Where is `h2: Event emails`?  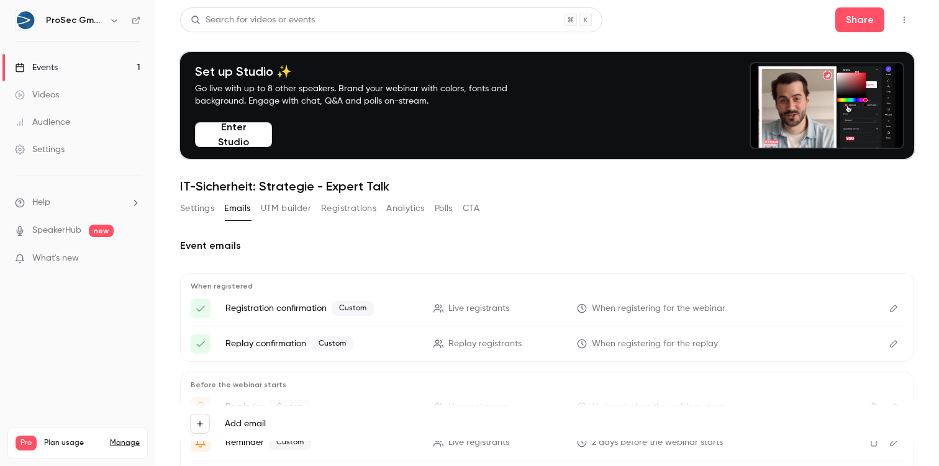 h2: Event emails is located at coordinates (547, 246).